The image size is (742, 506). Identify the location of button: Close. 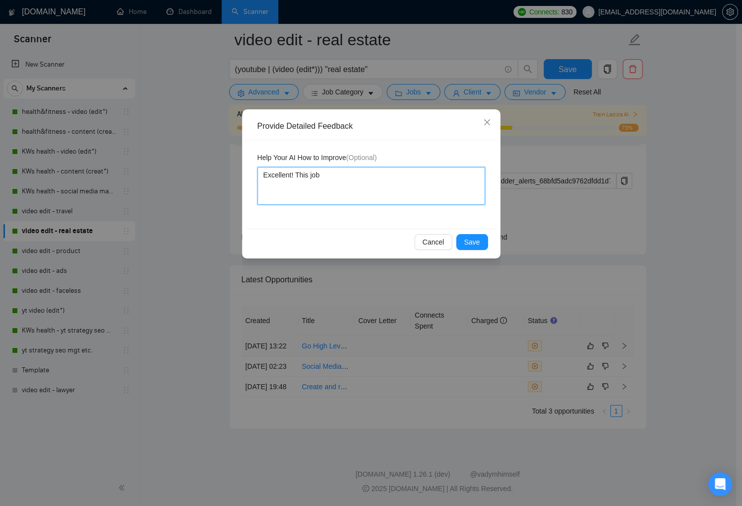
(487, 123).